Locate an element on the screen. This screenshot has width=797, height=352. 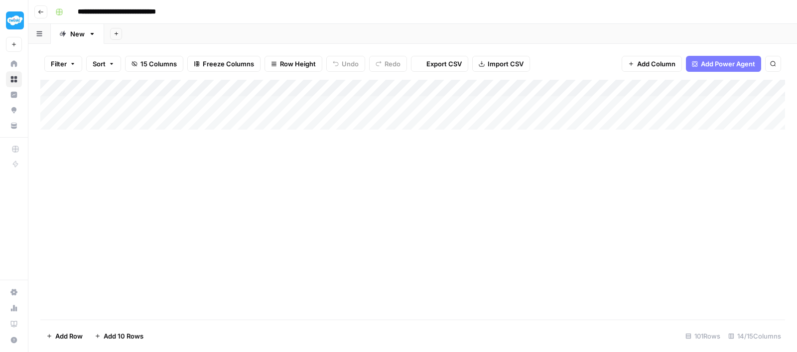
button: Import CSV is located at coordinates (501, 64).